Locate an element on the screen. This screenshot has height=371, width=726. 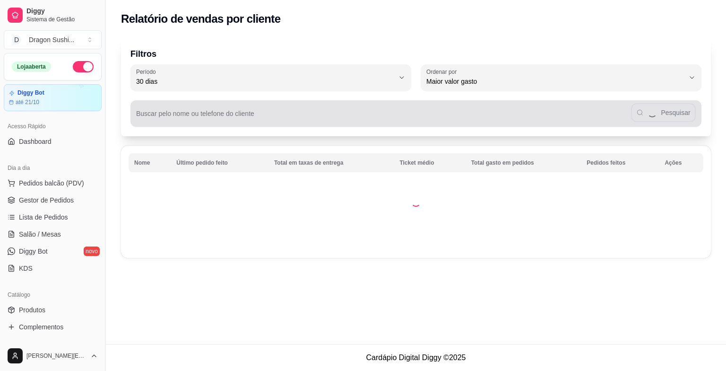
span: Sistema de Gestão is located at coordinates (62, 19).